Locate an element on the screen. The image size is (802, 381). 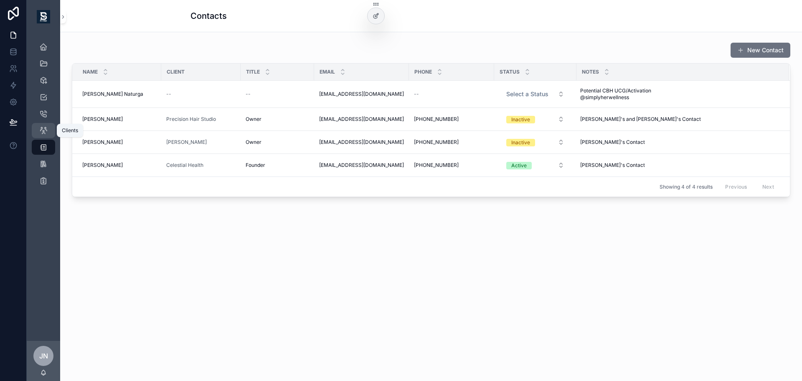
span: Client is located at coordinates (176, 72).